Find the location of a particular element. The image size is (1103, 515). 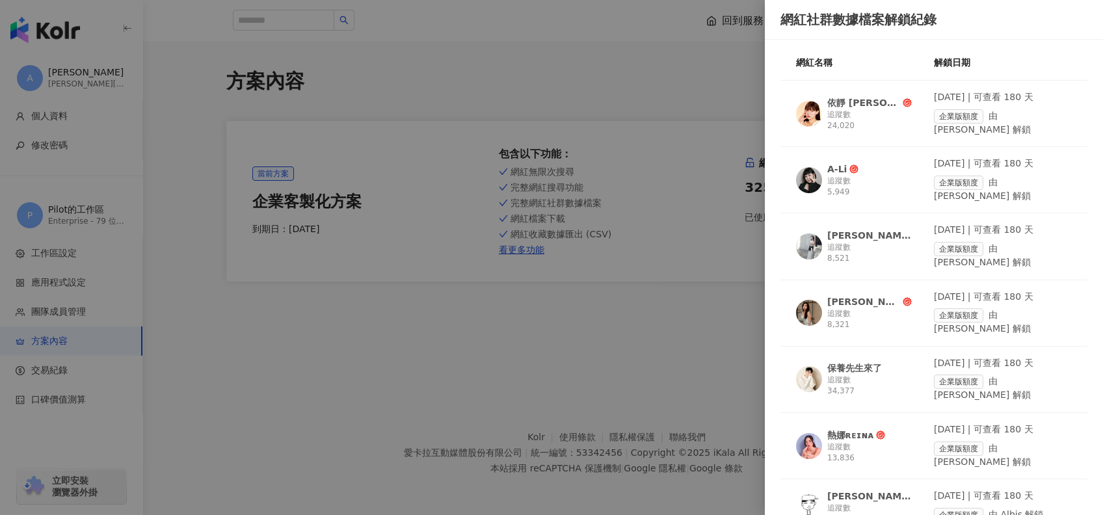

div: A-Li is located at coordinates (837, 169).